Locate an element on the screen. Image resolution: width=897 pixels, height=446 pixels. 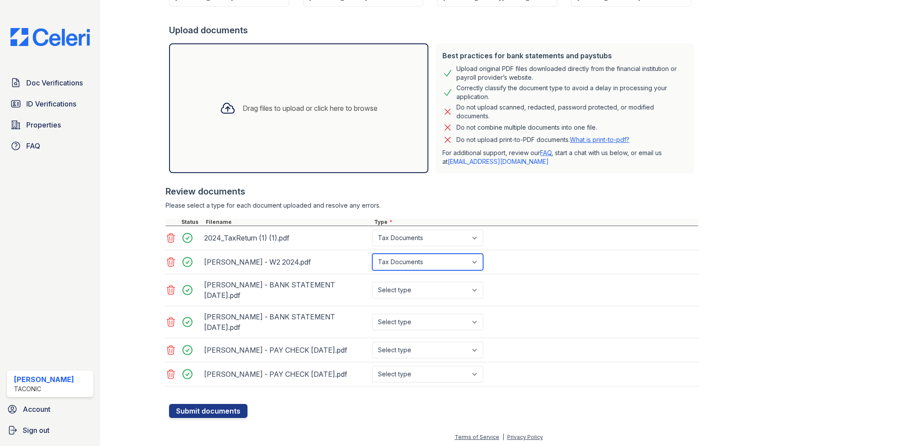
div: Status is located at coordinates (192, 222).